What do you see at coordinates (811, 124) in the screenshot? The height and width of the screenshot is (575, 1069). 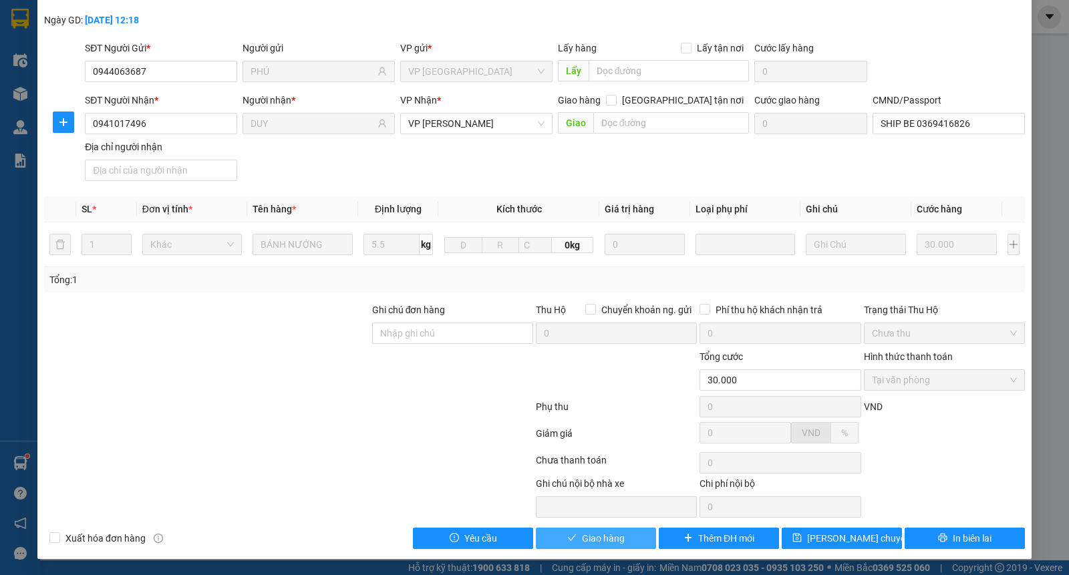 I see `input: Cước giao hàng` at bounding box center [811, 124].